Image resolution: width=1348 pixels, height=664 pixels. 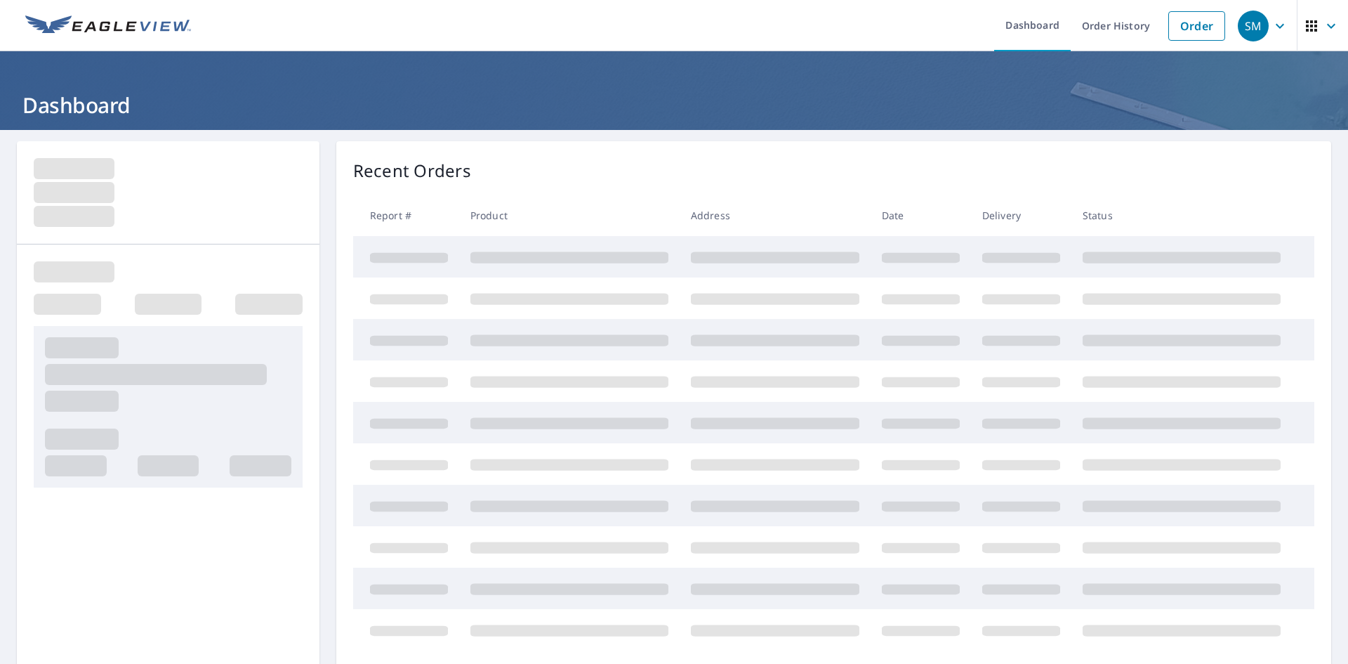 What do you see at coordinates (1021, 215) in the screenshot?
I see `th: Delivery` at bounding box center [1021, 215].